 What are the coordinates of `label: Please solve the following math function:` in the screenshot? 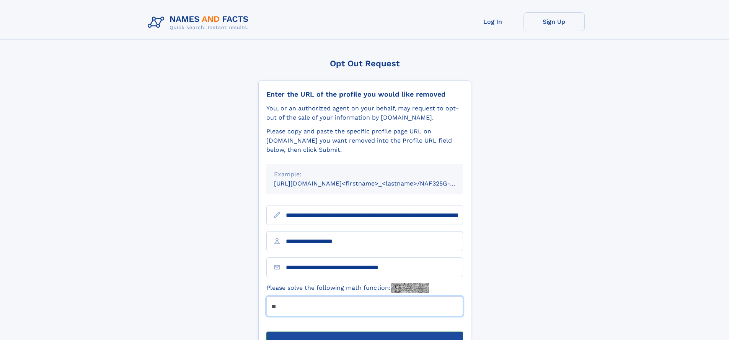 It's located at (348, 288).